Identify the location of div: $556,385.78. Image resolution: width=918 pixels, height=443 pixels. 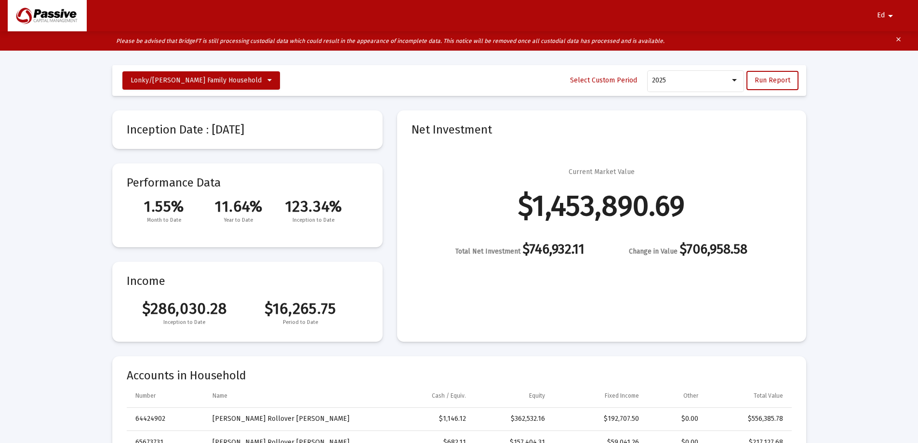
(748, 419).